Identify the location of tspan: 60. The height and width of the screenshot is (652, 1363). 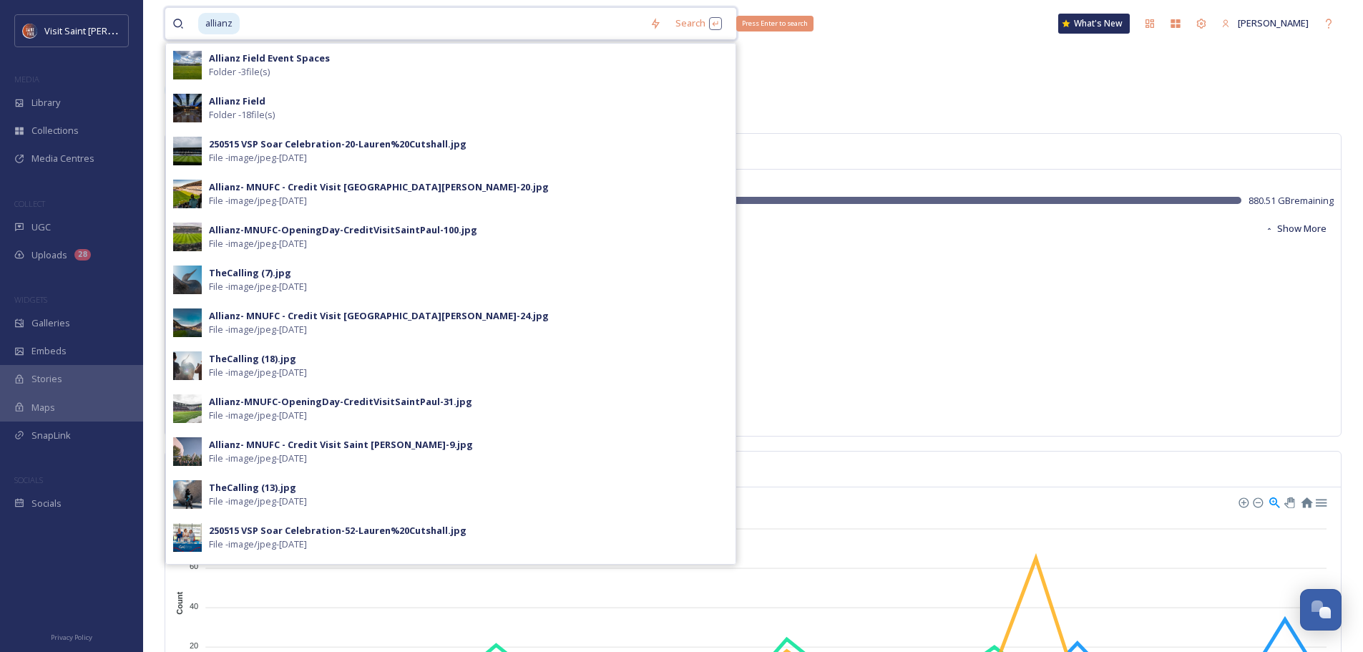
(194, 566).